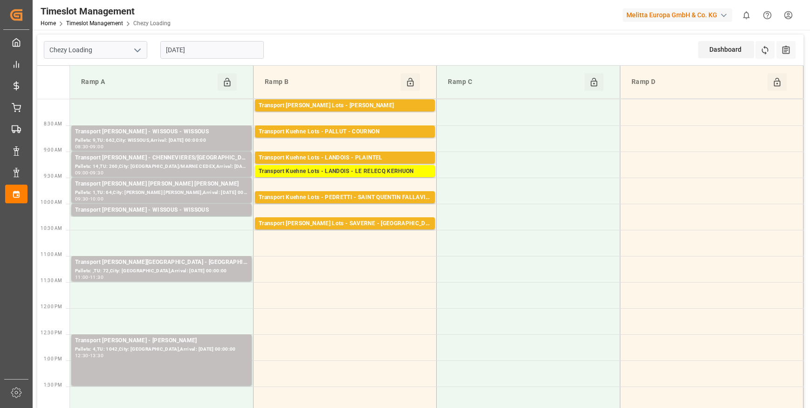 Image resolution: width=810 pixels, height=408 pixels. What do you see at coordinates (147, 82) in the screenshot?
I see `div: Ramp A` at bounding box center [147, 82].